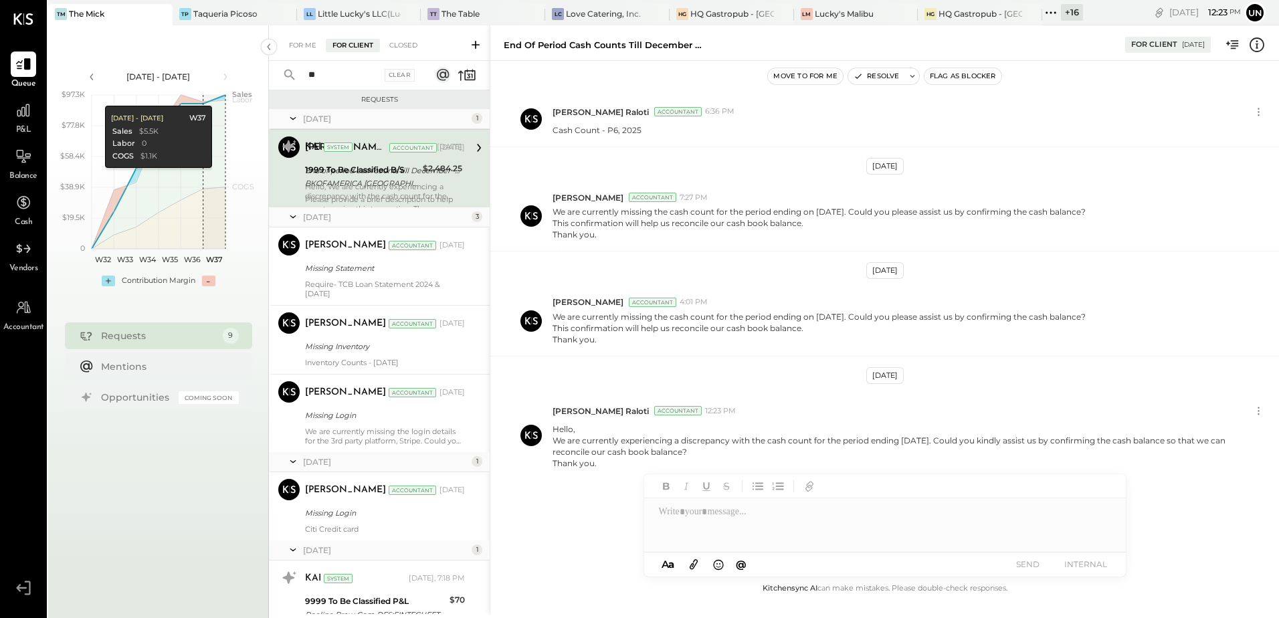 This screenshot has height=618, width=1279. What do you see at coordinates (23, 256) in the screenshot?
I see `a: Vendors` at bounding box center [23, 256].